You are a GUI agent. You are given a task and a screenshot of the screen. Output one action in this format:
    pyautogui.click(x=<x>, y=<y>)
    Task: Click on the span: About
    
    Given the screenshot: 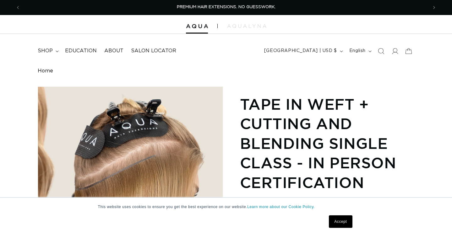 What is the action you would take?
    pyautogui.click(x=114, y=51)
    